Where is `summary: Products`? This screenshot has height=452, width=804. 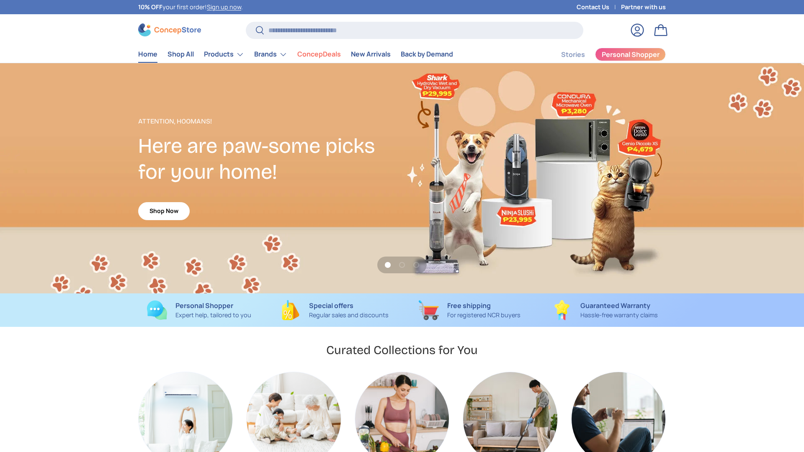
summary: Products is located at coordinates (224, 54).